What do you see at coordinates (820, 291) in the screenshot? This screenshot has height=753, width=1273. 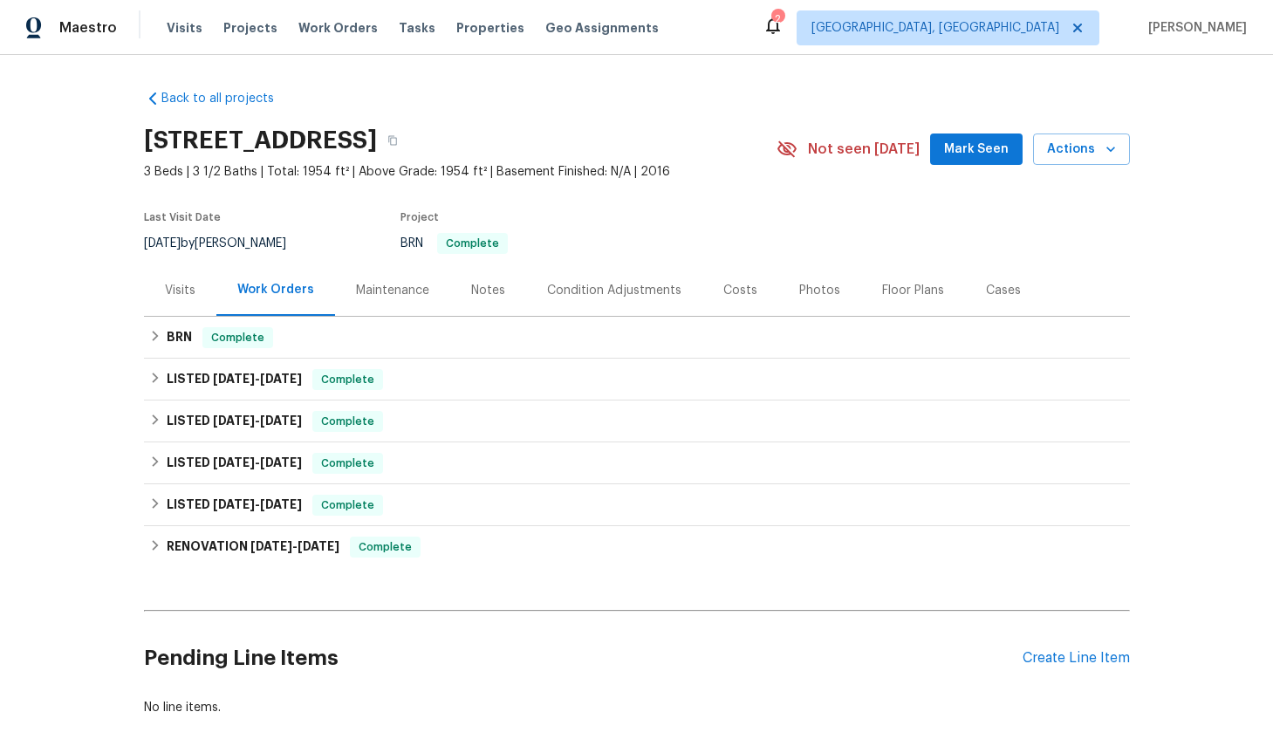 I see `div: Photos` at bounding box center [820, 291].